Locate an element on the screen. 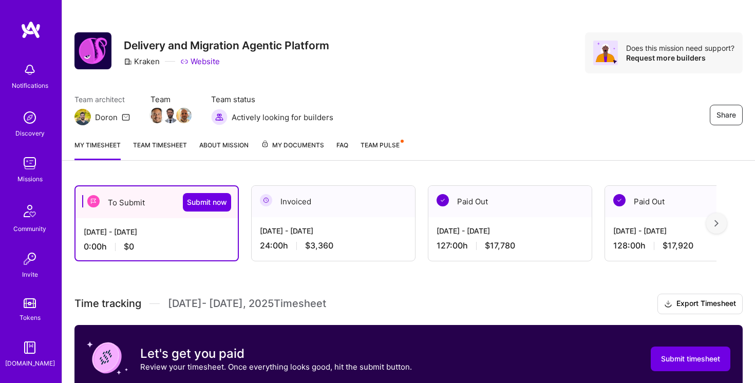 Image resolution: width=755 pixels, height=383 pixels. img: right is located at coordinates (717, 223).